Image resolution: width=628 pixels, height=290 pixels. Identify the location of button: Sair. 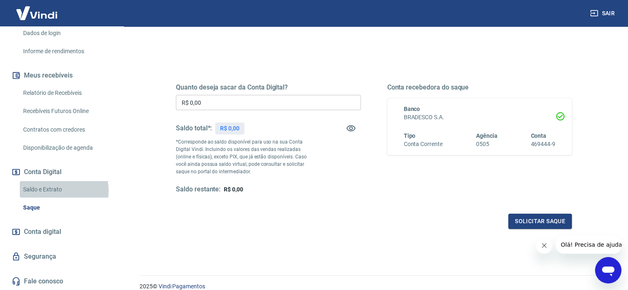
(604, 13).